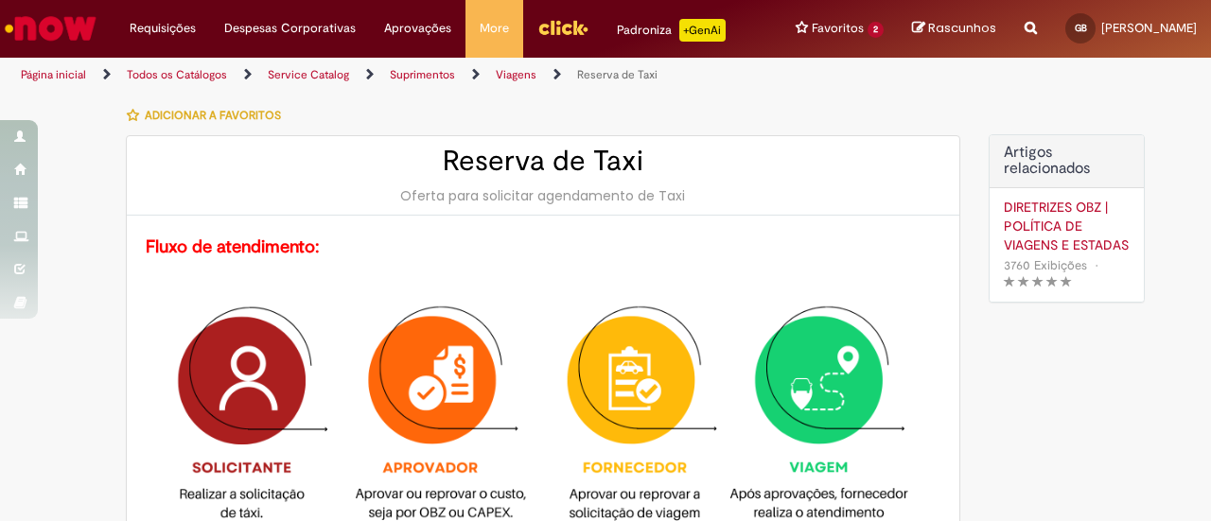 This screenshot has height=521, width=1211. I want to click on a: Página inicial, so click(53, 75).